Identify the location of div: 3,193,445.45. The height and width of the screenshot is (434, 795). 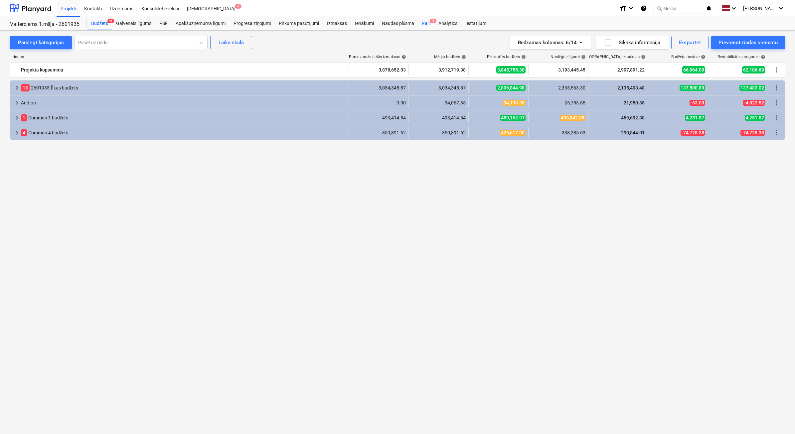
(558, 70).